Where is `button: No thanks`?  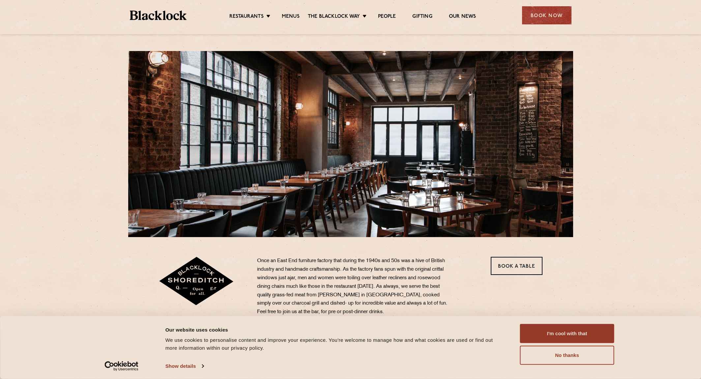 button: No thanks is located at coordinates (567, 355).